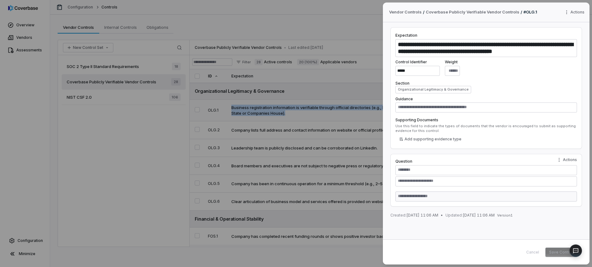  I want to click on label: Section, so click(487, 83).